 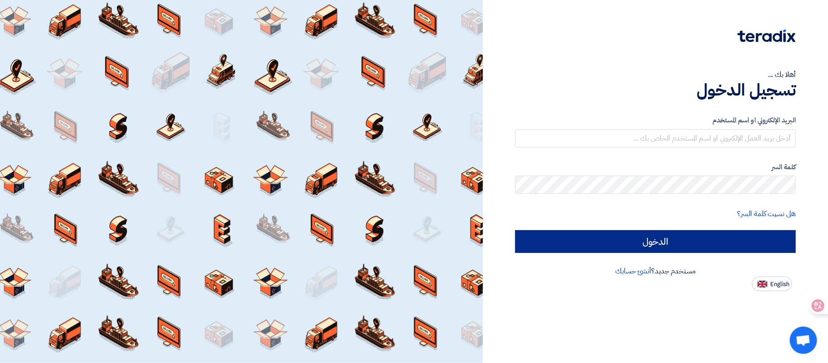 I want to click on h1: تسجيل الدخول, so click(x=655, y=90).